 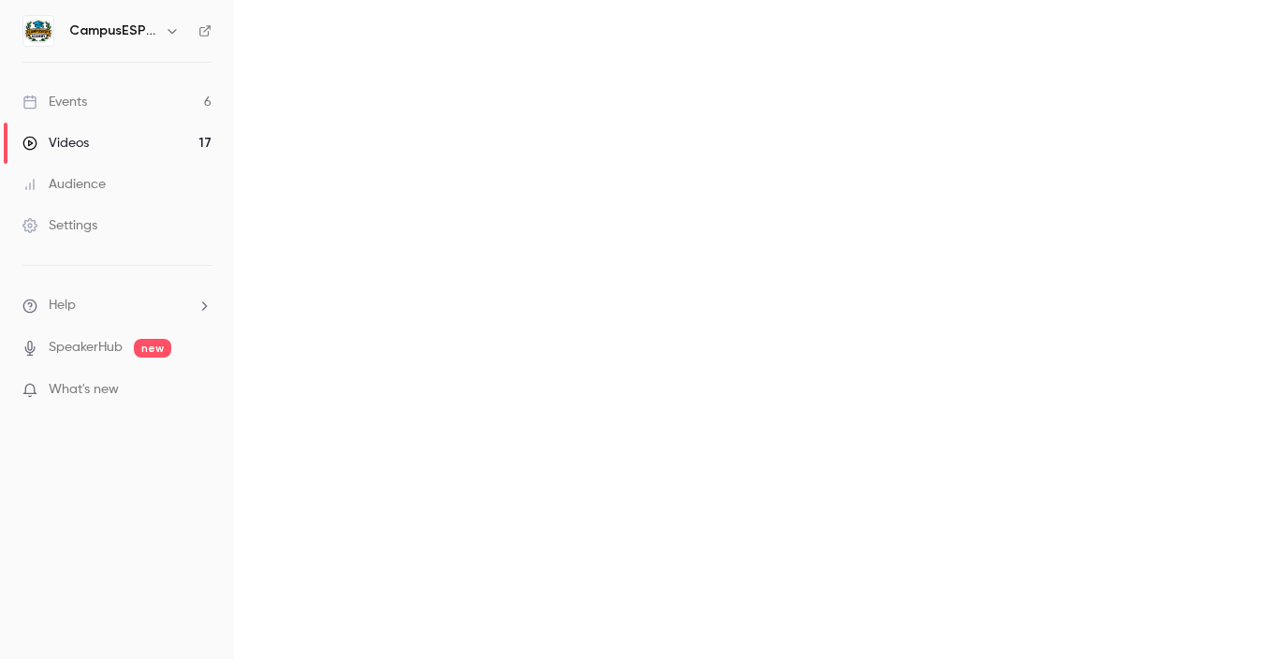 I want to click on h6: CampusESP Academy, so click(x=113, y=31).